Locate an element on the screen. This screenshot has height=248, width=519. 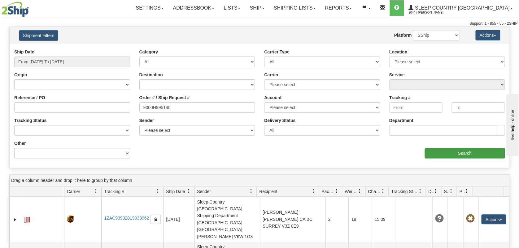
input: Search is located at coordinates (464, 153).